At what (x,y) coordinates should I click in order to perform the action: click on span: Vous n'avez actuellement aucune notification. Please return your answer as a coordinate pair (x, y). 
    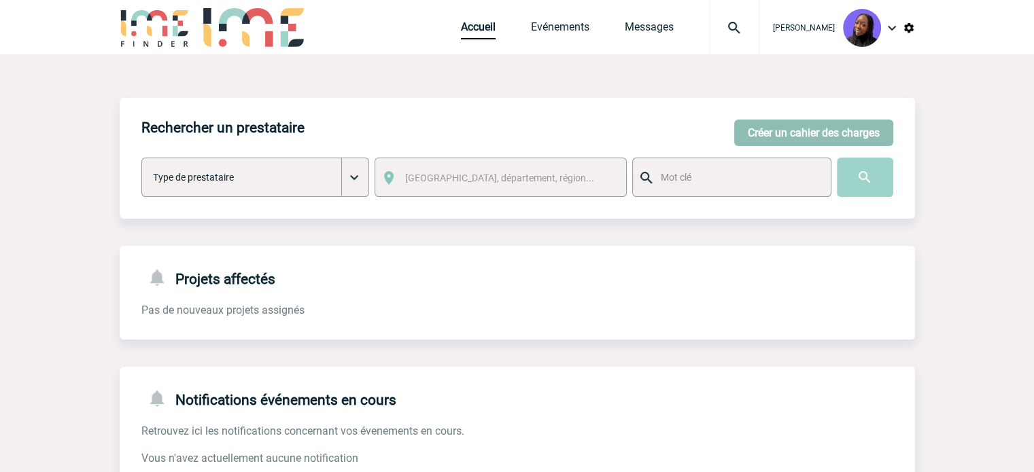
    Looking at the image, I should click on (249, 458).